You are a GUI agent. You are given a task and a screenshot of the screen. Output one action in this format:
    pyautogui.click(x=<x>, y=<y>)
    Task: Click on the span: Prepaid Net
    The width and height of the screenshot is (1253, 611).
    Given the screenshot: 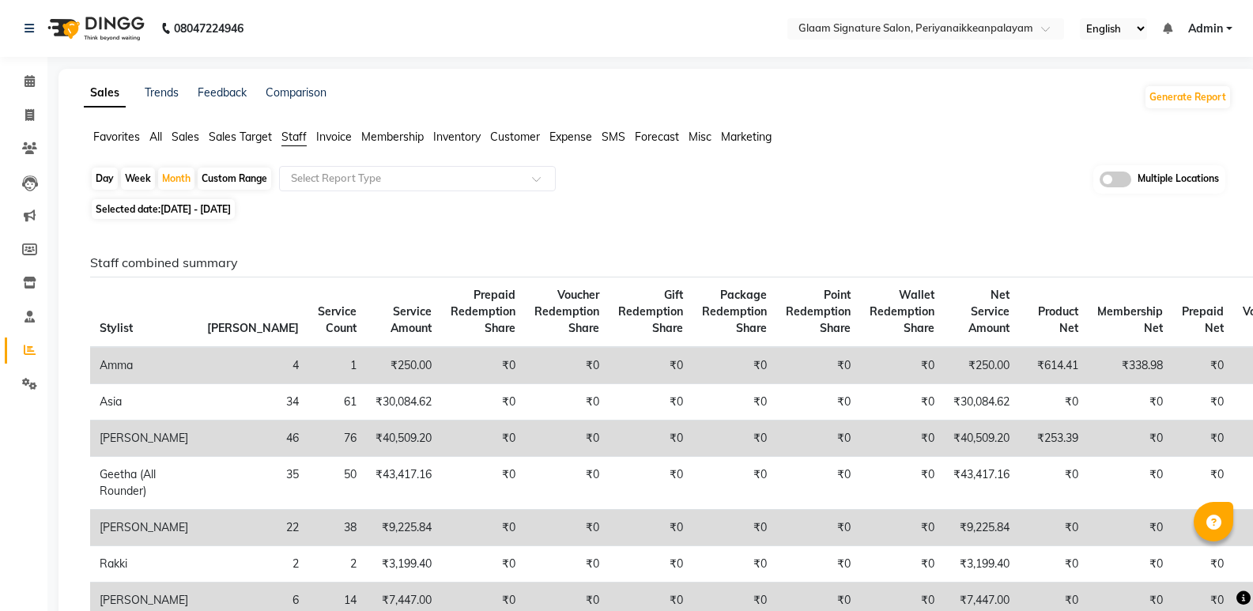 What is the action you would take?
    pyautogui.click(x=1203, y=319)
    